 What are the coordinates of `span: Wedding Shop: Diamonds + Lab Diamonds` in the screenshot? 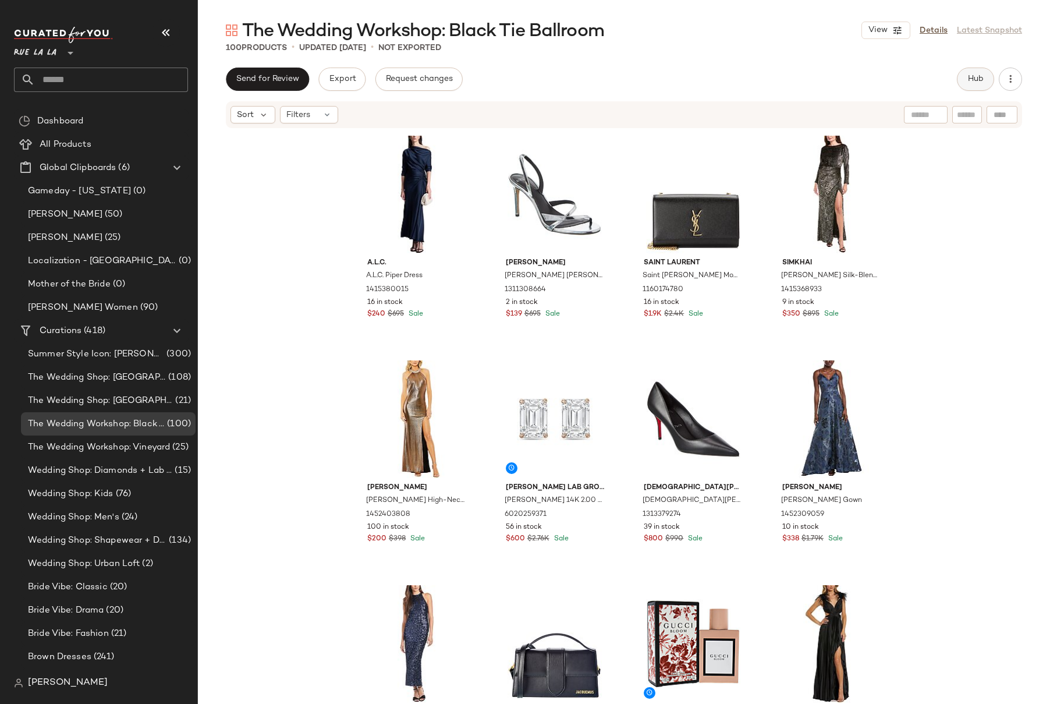 It's located at (100, 470).